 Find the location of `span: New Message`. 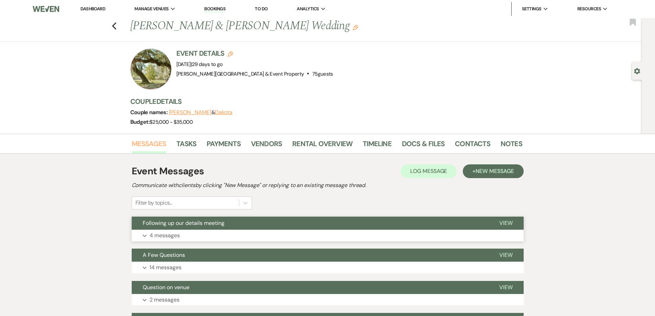

span: New Message is located at coordinates (495, 171).